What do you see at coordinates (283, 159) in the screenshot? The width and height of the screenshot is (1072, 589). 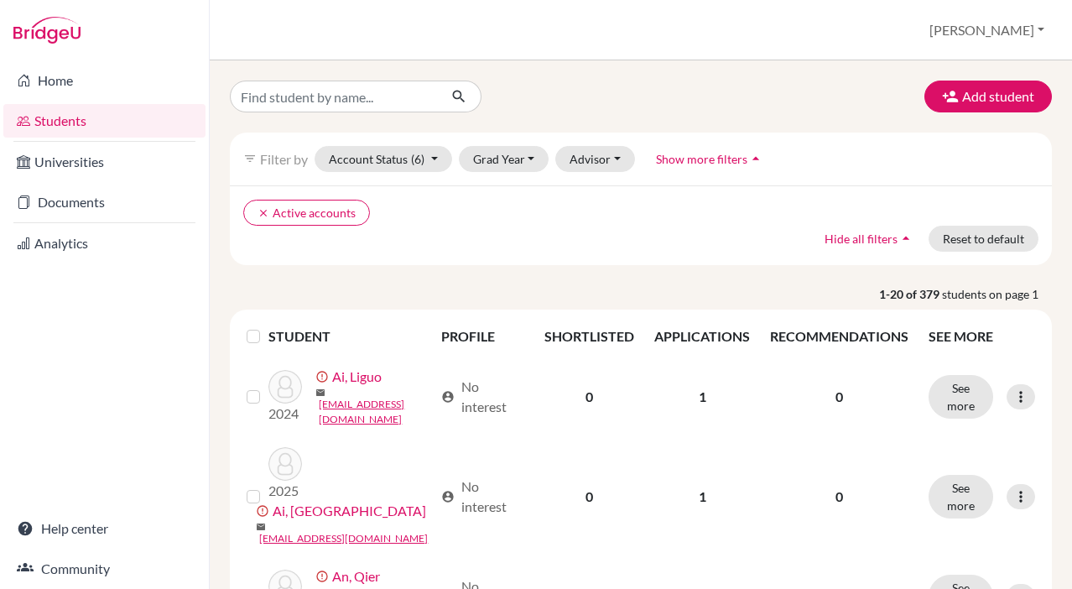 I see `span: Filter by` at bounding box center [283, 159].